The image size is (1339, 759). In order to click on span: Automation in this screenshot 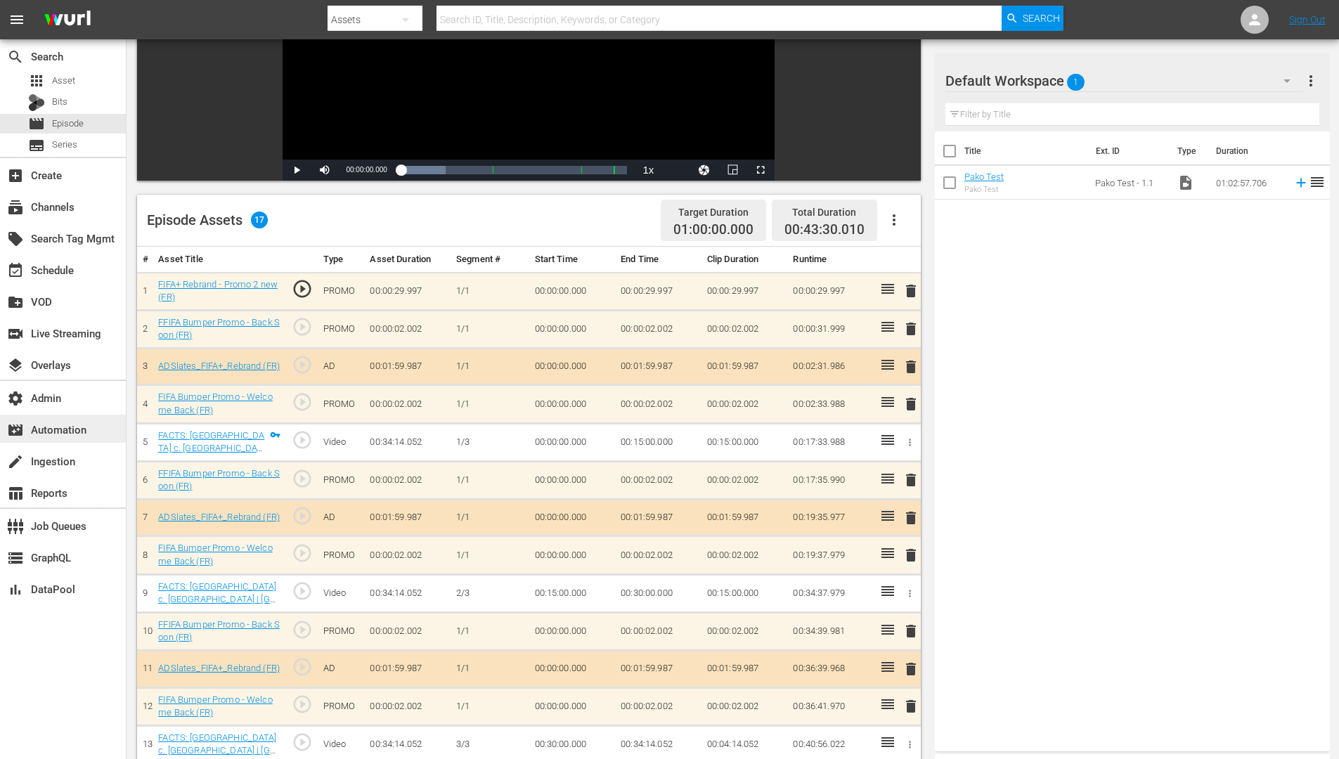, I will do `click(15, 430)`.